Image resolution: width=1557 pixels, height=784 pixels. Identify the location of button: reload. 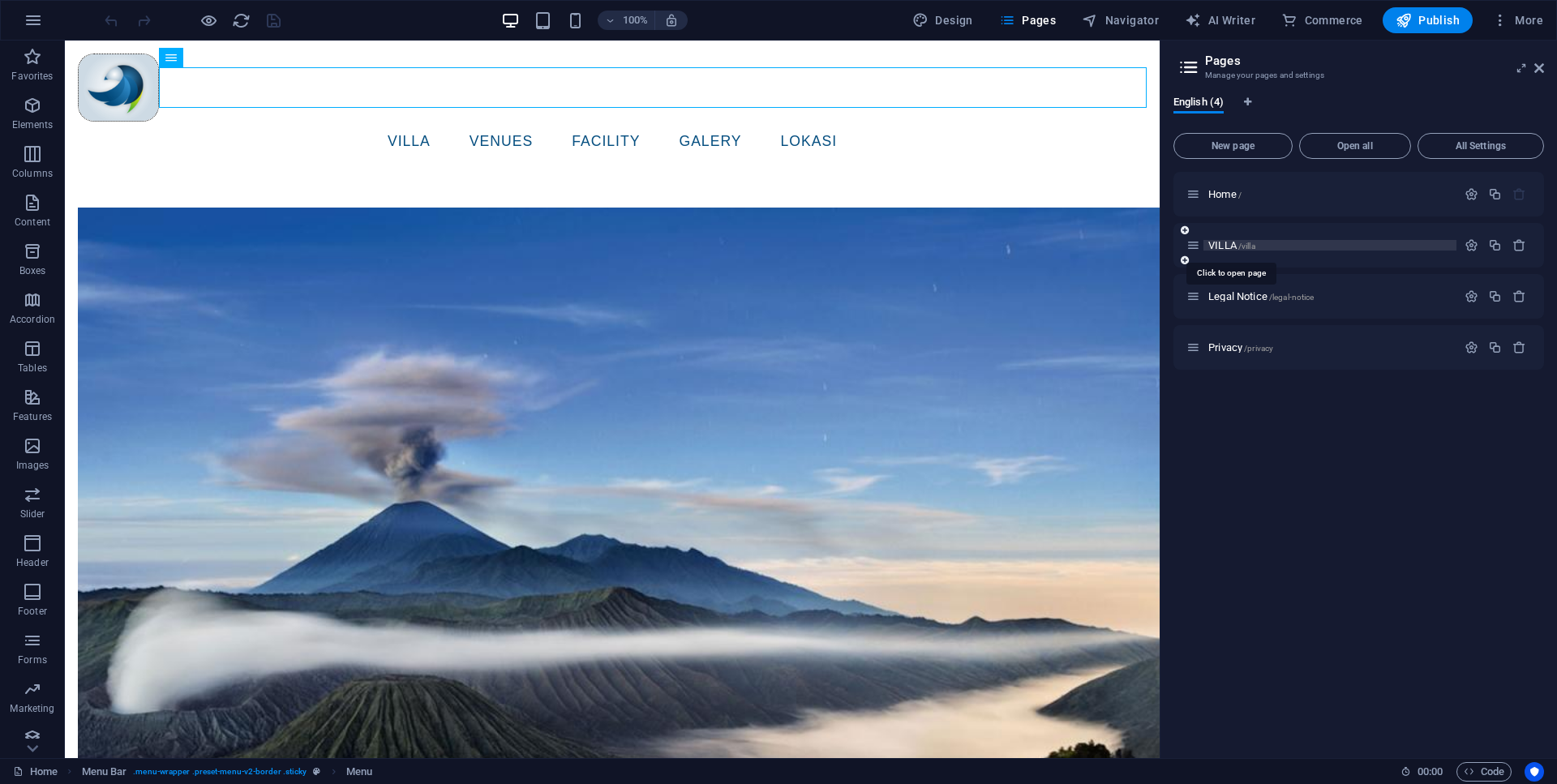
(241, 20).